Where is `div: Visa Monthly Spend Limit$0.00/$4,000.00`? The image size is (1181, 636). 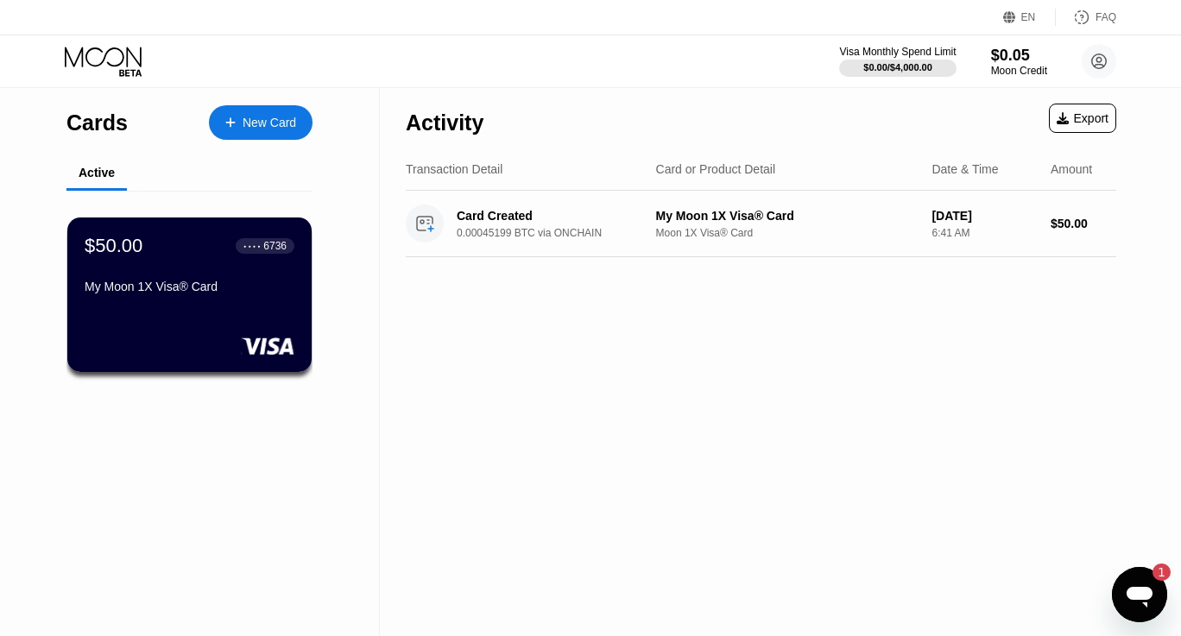
div: Visa Monthly Spend Limit$0.00/$4,000.00 is located at coordinates (897, 61).